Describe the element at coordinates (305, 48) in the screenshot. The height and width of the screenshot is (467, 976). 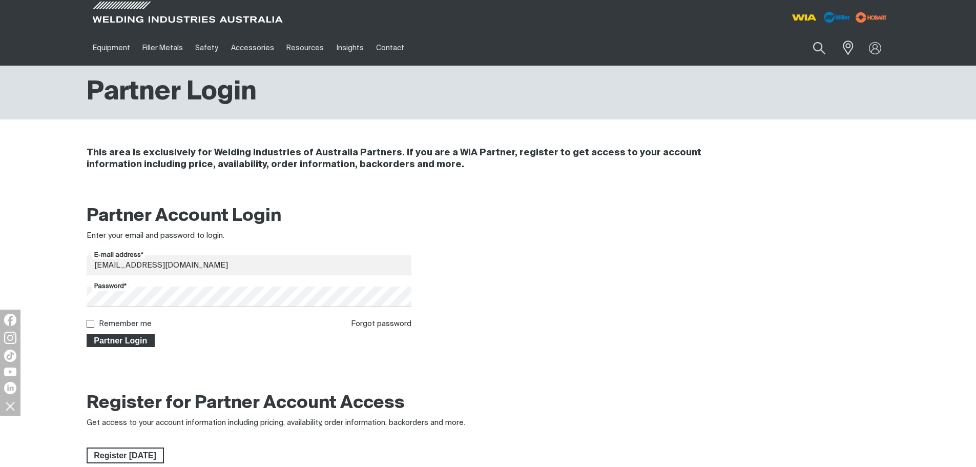
I see `a: Resources` at that location.